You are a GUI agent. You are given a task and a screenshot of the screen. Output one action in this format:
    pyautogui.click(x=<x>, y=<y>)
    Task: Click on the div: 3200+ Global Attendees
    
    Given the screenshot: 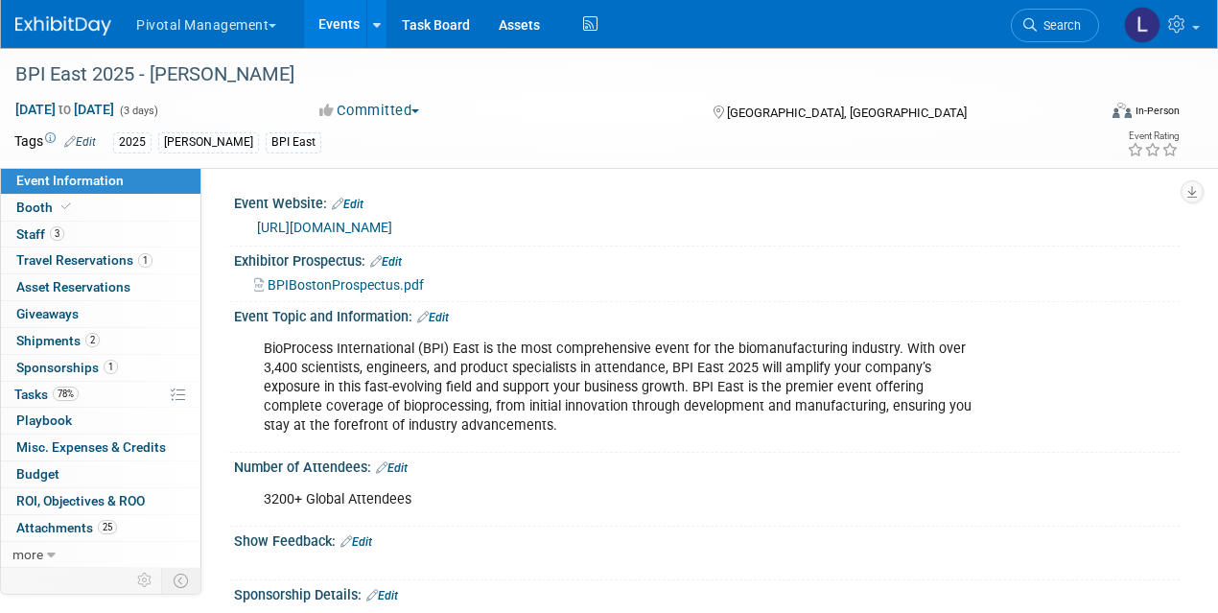 What is the action you would take?
    pyautogui.click(x=622, y=500)
    